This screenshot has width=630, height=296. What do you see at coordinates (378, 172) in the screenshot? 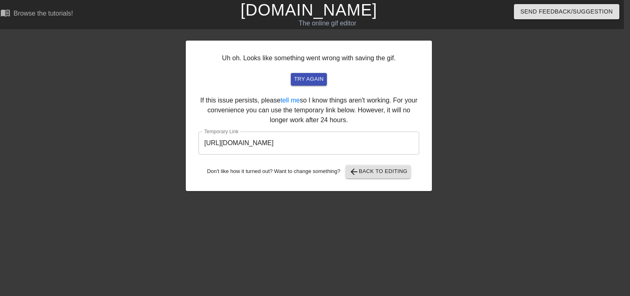
I see `span: Back to Editing` at bounding box center [378, 172].